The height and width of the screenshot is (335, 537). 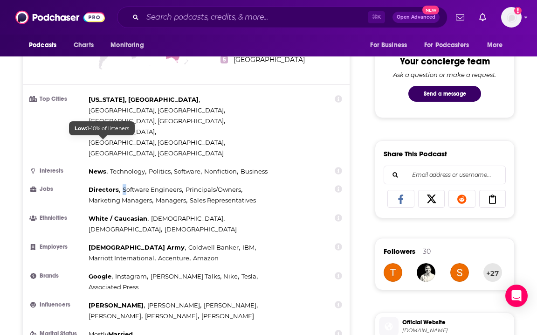 What do you see at coordinates (457, 330) in the screenshot?
I see `span: fool.com` at bounding box center [457, 330].